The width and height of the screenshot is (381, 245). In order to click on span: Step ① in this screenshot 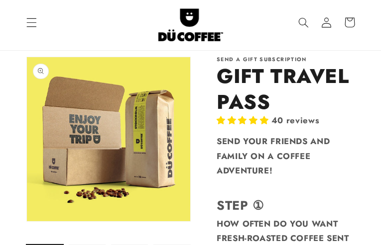, I will do `click(240, 205)`.